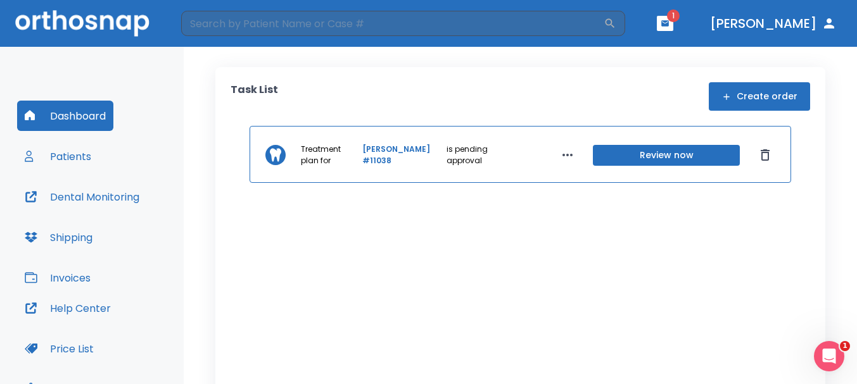 The height and width of the screenshot is (384, 857). I want to click on button: Invoices, so click(58, 278).